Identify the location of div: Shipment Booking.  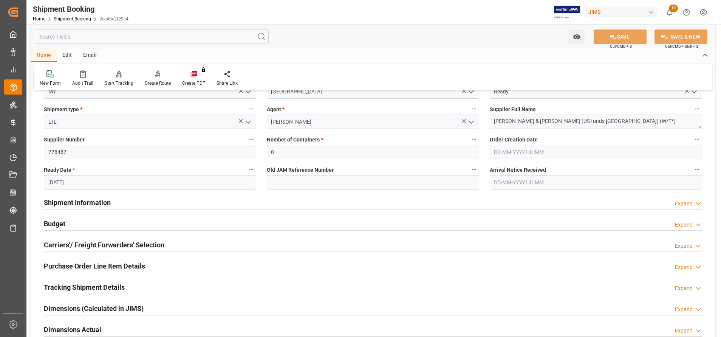
(80, 9).